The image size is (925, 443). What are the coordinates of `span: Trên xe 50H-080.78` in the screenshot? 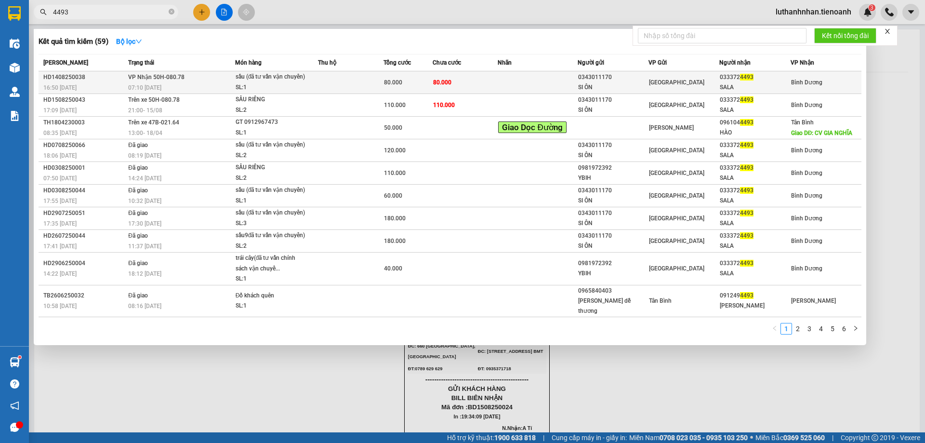 It's located at (154, 100).